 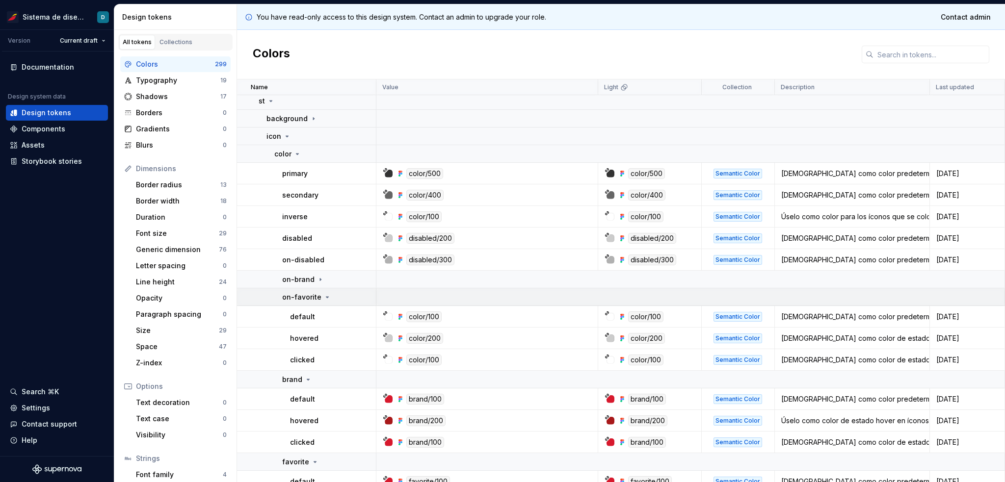 What do you see at coordinates (178, 97) in the screenshot?
I see `div: Shadows` at bounding box center [178, 97].